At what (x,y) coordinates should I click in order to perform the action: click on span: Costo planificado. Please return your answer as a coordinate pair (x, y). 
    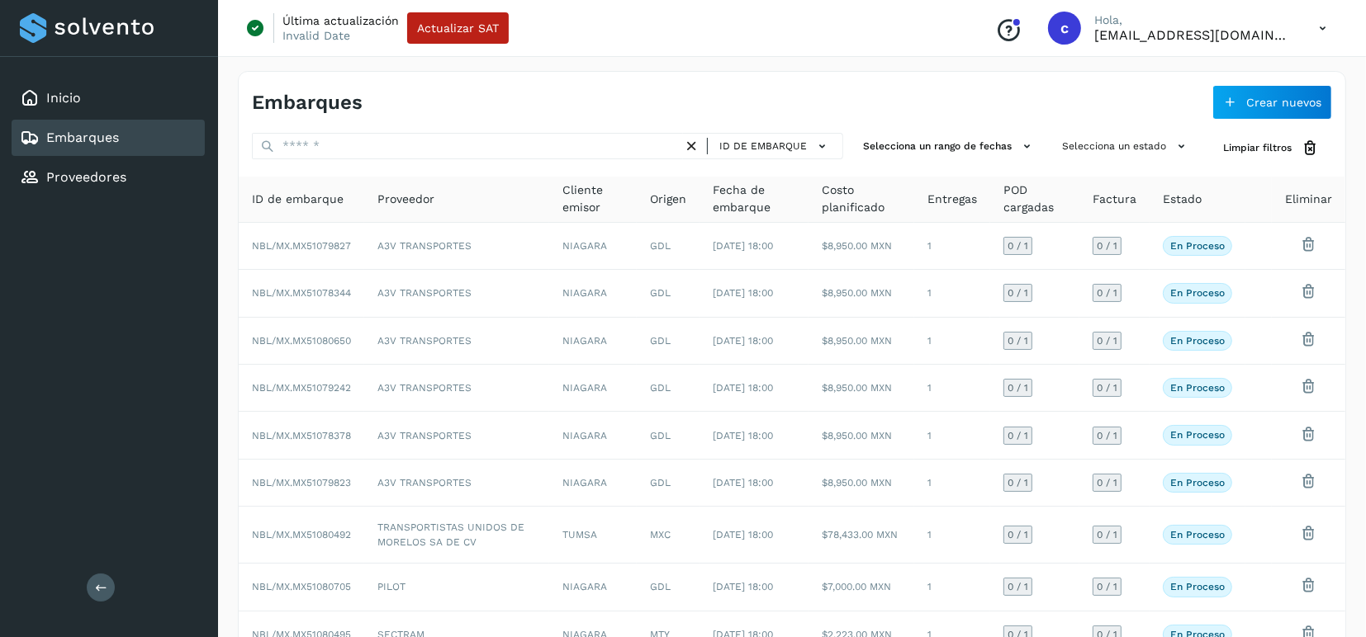
    Looking at the image, I should click on (860, 199).